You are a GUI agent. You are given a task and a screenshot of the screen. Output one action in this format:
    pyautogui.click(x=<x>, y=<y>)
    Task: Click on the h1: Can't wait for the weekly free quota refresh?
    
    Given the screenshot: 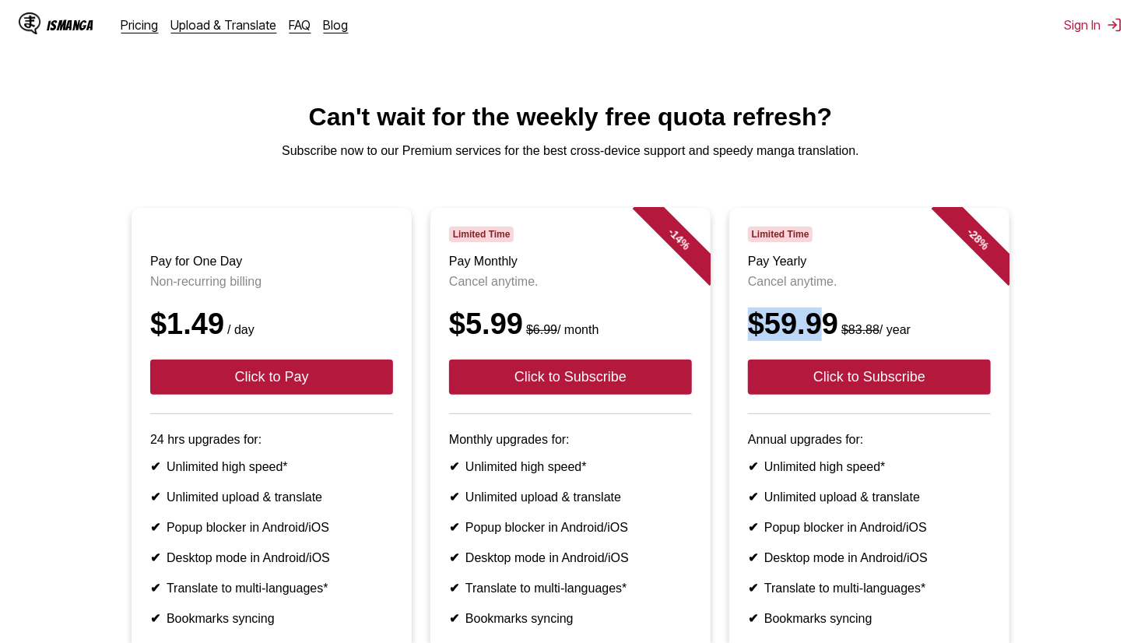 What is the action you would take?
    pyautogui.click(x=571, y=117)
    